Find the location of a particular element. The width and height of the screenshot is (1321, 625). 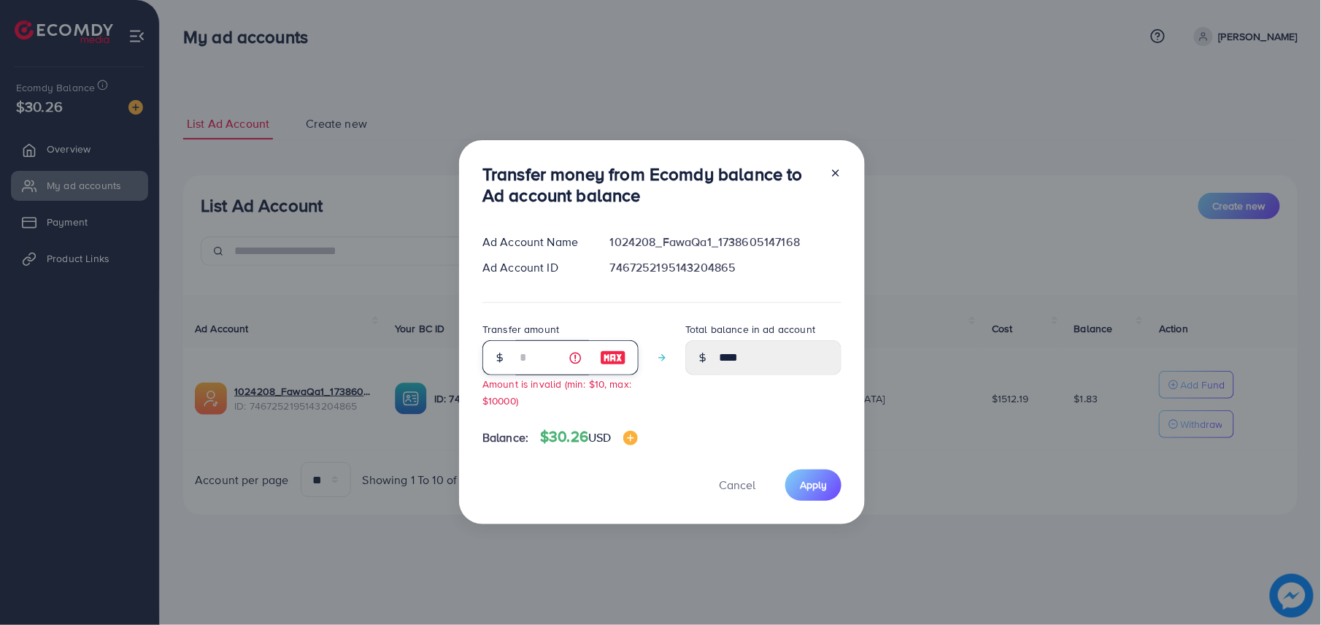

div: 7467252195143204865 is located at coordinates (725, 267).